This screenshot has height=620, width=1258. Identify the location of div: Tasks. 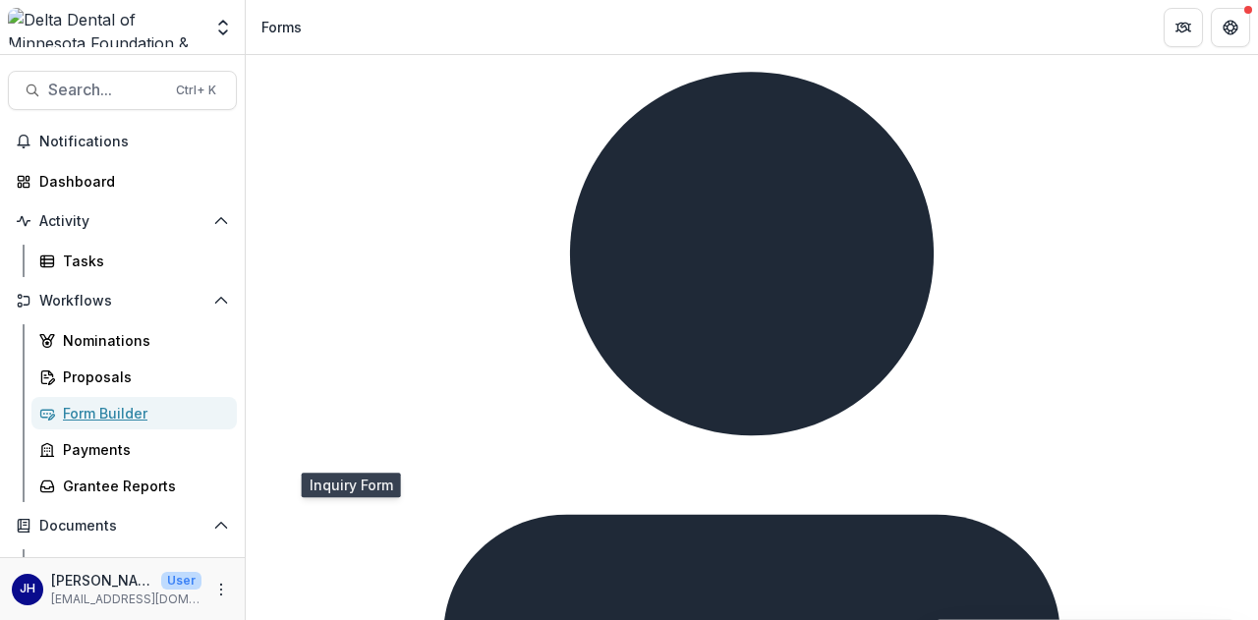
(142, 261).